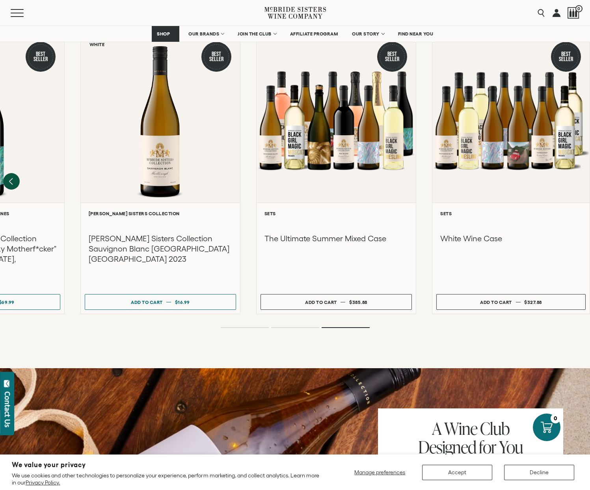 The height and width of the screenshot is (490, 590). Describe the element at coordinates (7, 409) in the screenshot. I see `div: Contact Us` at that location.